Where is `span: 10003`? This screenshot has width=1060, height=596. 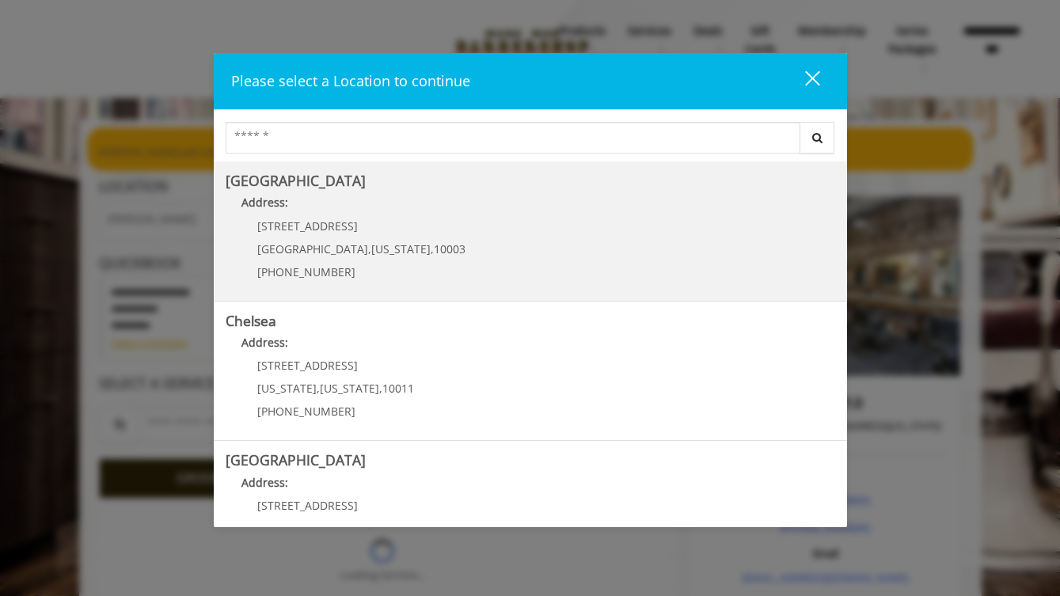 span: 10003 is located at coordinates (450, 249).